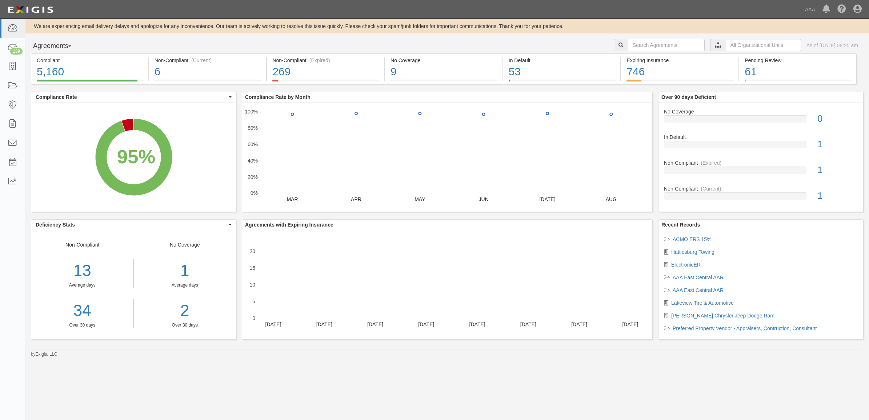  I want to click on a: Expiring Insurance746, so click(679, 82).